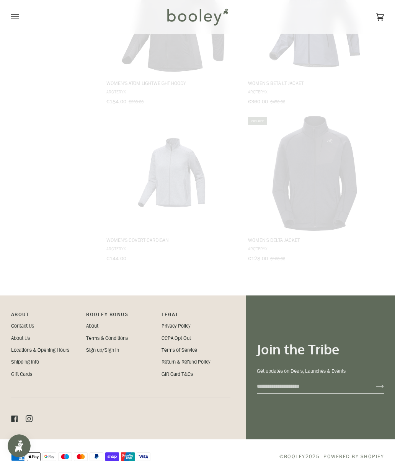 This screenshot has height=465, width=395. What do you see at coordinates (299, 456) in the screenshot?
I see `span: © 2025` at bounding box center [299, 456].